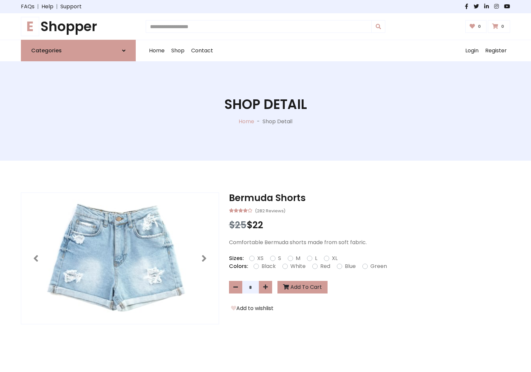  I want to click on label: White, so click(298, 267).